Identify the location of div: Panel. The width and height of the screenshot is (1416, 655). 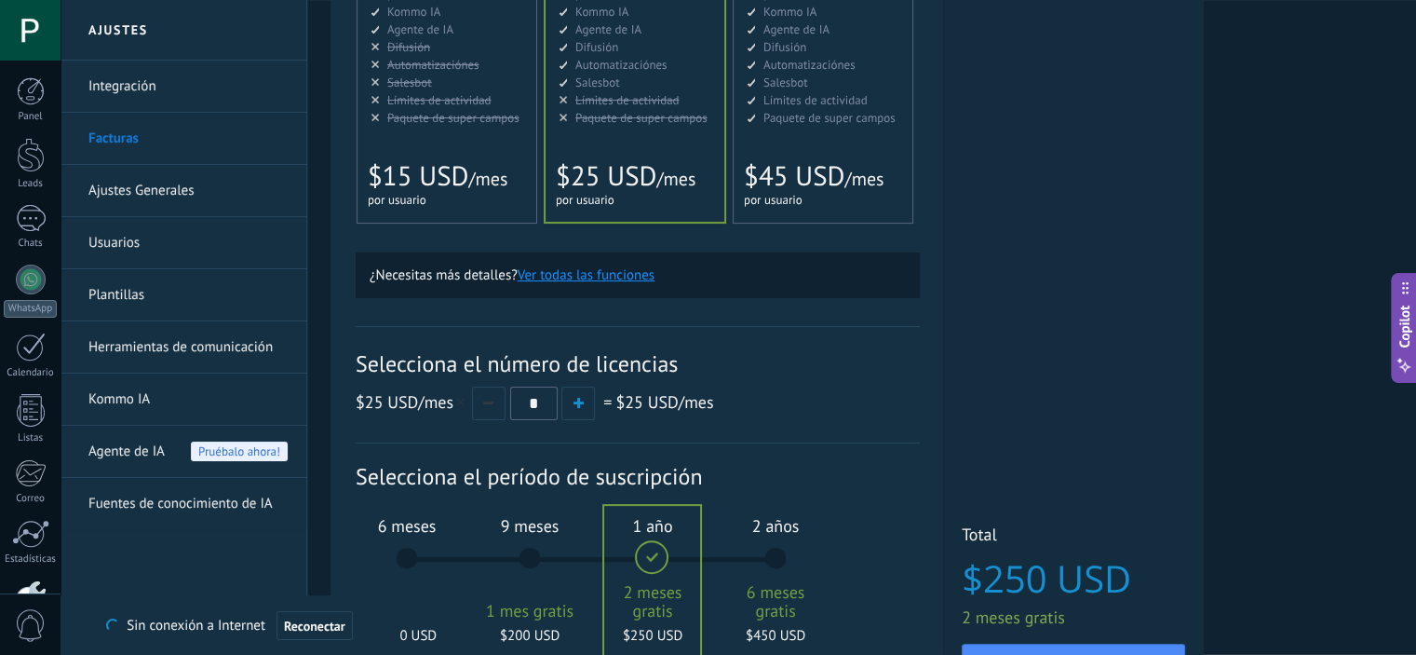
(31, 116).